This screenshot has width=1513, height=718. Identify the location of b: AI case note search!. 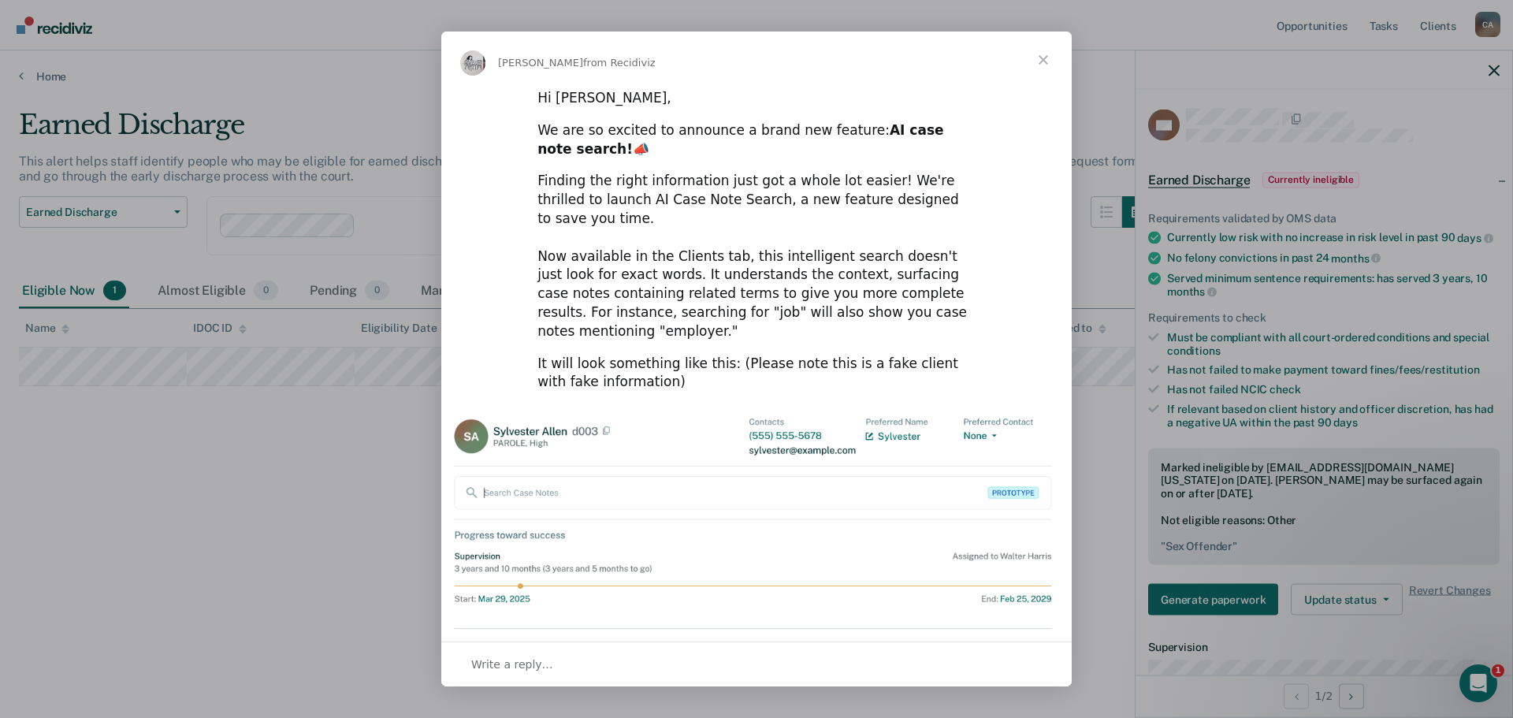
(740, 139).